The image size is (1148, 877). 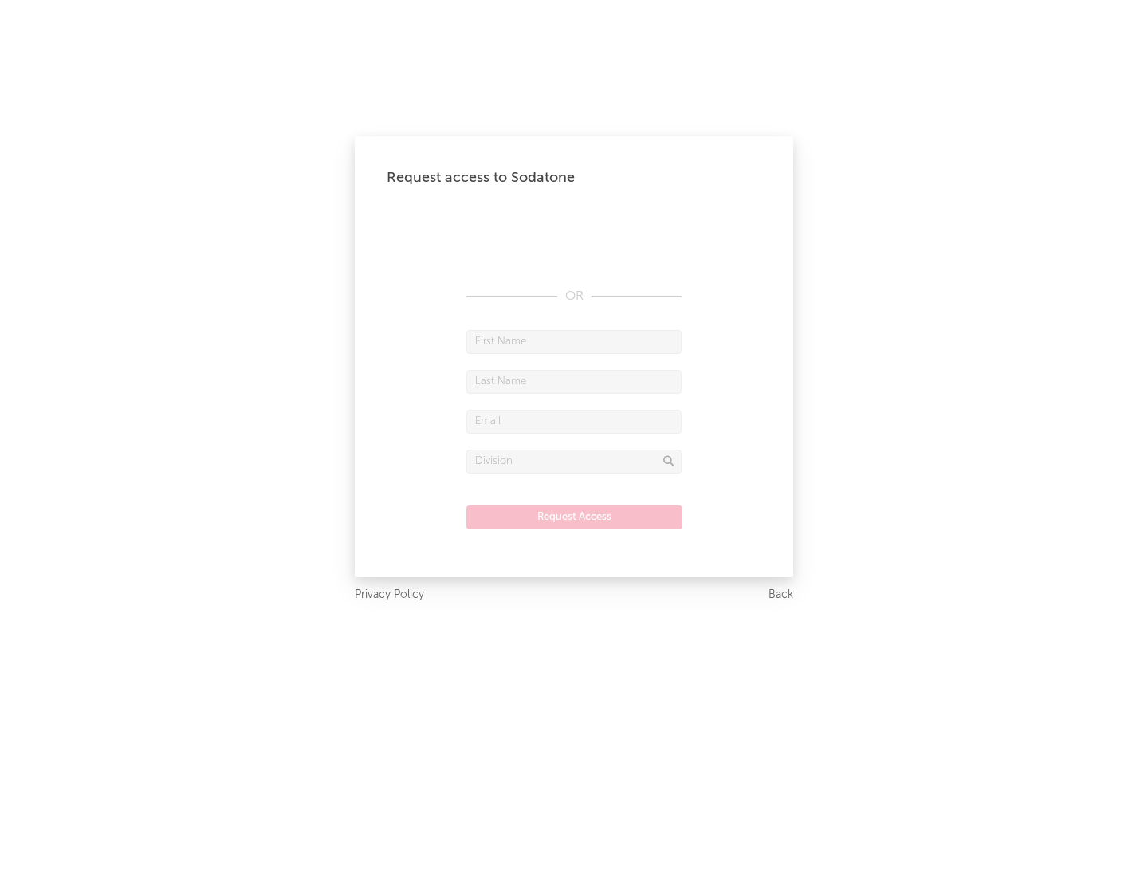 What do you see at coordinates (574, 461) in the screenshot?
I see `input: Division` at bounding box center [574, 461].